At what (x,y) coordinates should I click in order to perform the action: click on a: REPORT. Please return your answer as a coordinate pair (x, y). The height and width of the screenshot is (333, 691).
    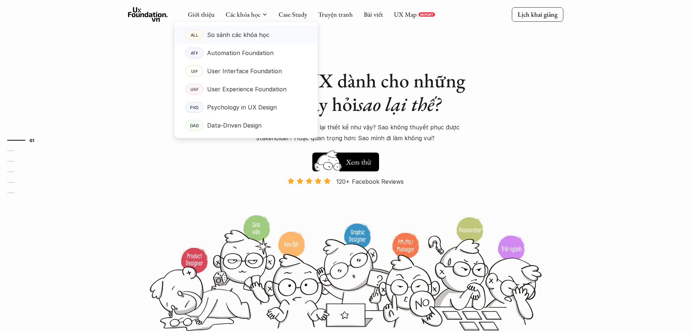
    Looking at the image, I should click on (427, 15).